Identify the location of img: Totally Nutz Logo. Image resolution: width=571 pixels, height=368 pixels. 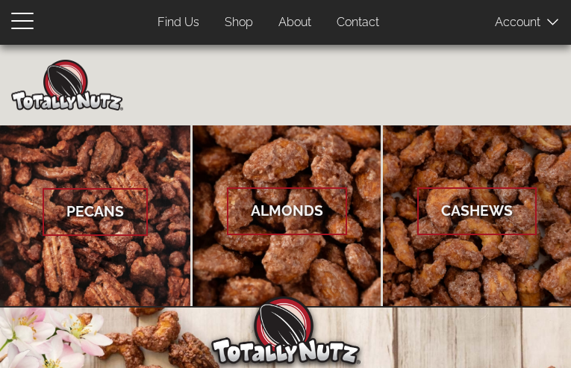
(286, 330).